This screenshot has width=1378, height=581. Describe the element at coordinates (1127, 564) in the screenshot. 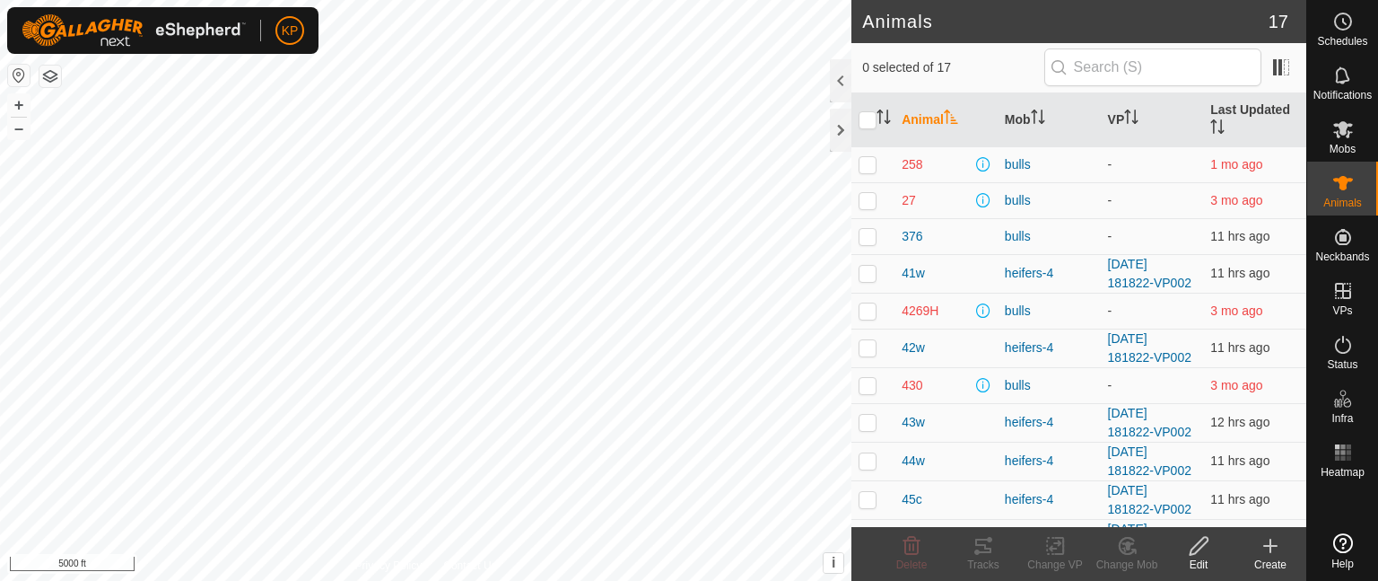

I see `div: Change Mob` at that location.